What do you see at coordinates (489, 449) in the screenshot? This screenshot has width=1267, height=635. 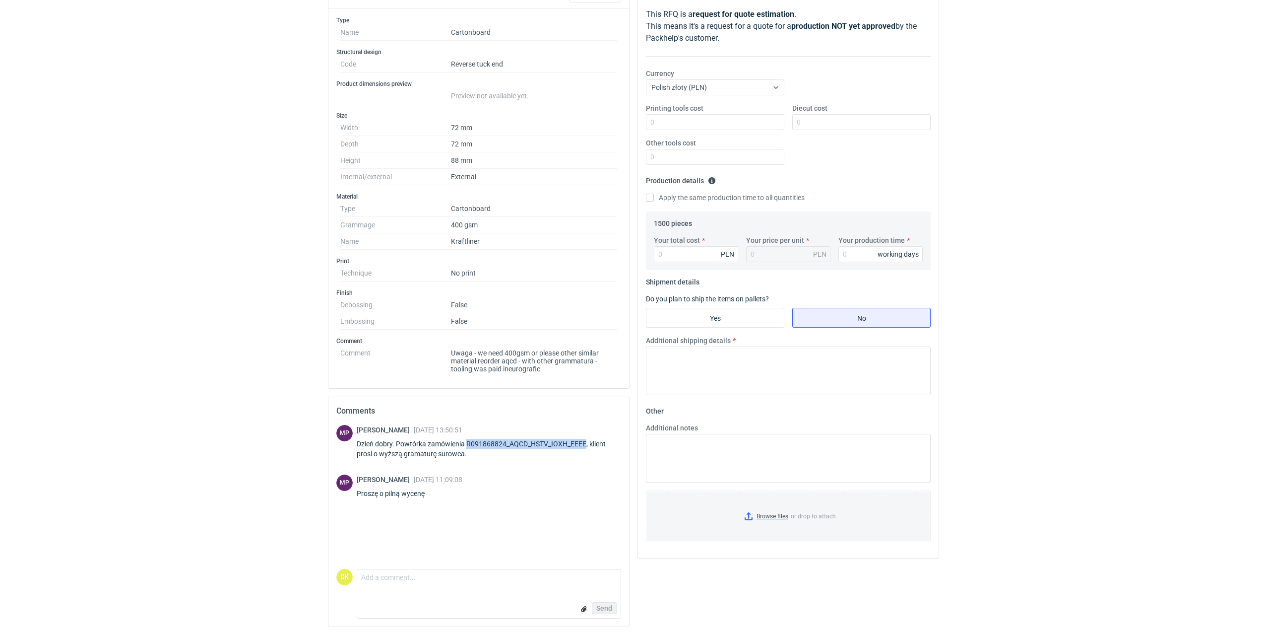 I see `div: Dzień dobry. Powtórka zamówienia R091868824_AQCD_HSTV_IOXH_EEEE, klient prosi o wyższą gramaturę ...` at bounding box center [489, 449].